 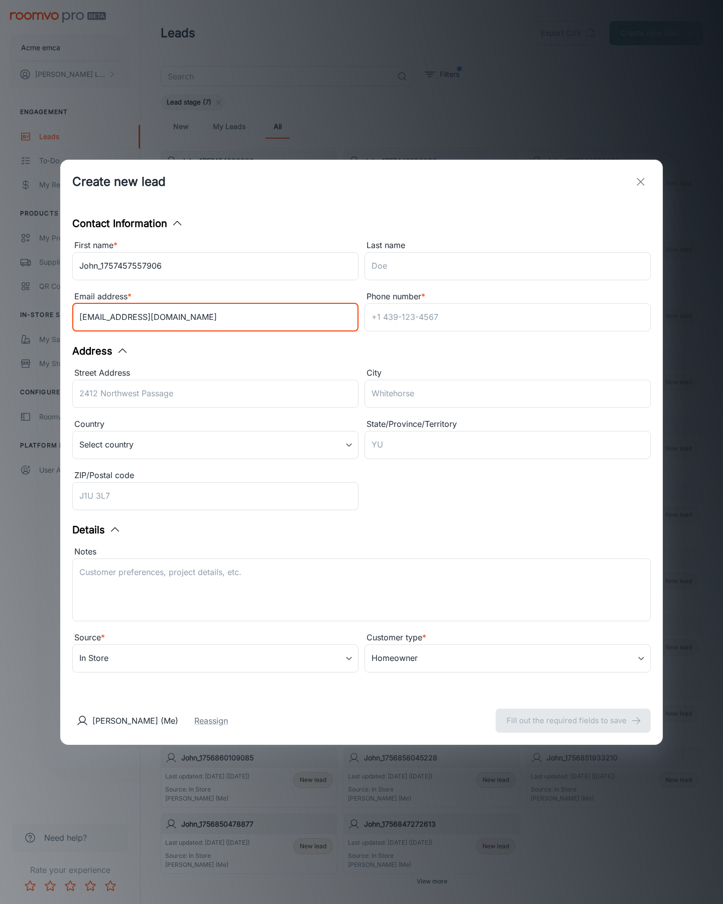 I want to click on input: John, so click(x=215, y=266).